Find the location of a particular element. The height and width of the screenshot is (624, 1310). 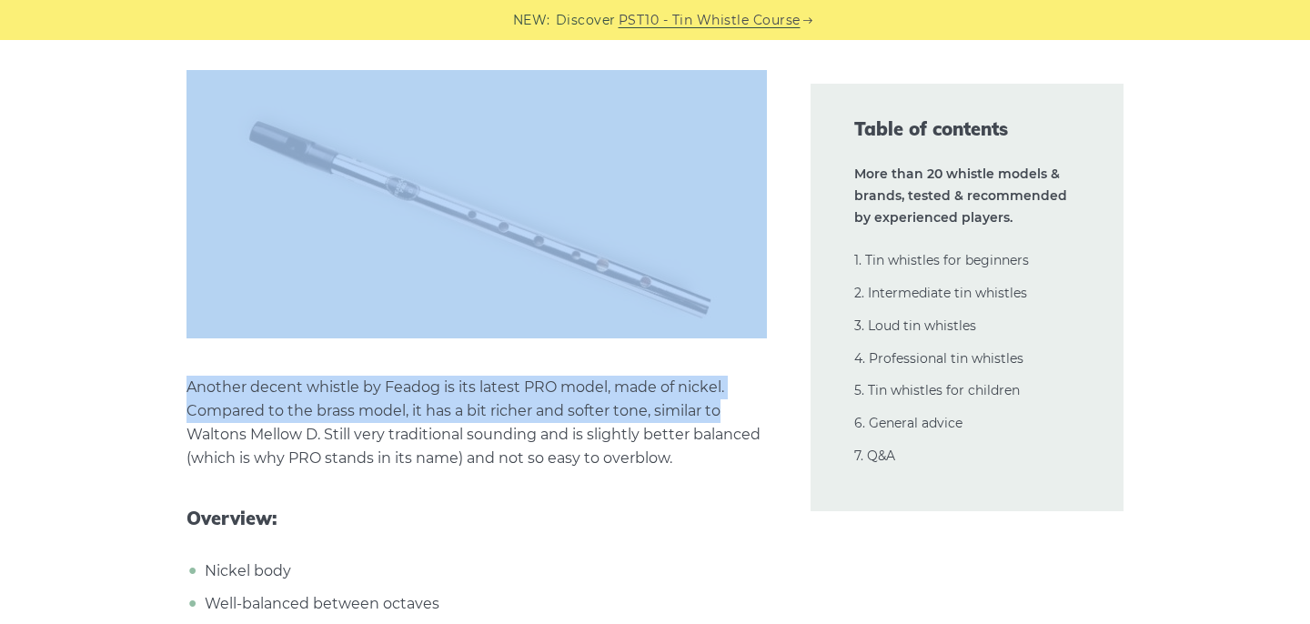

p: Another decent whistle by Feadog is its latest PRO model, made of nickel. Compared to the brass m... is located at coordinates (477, 423).